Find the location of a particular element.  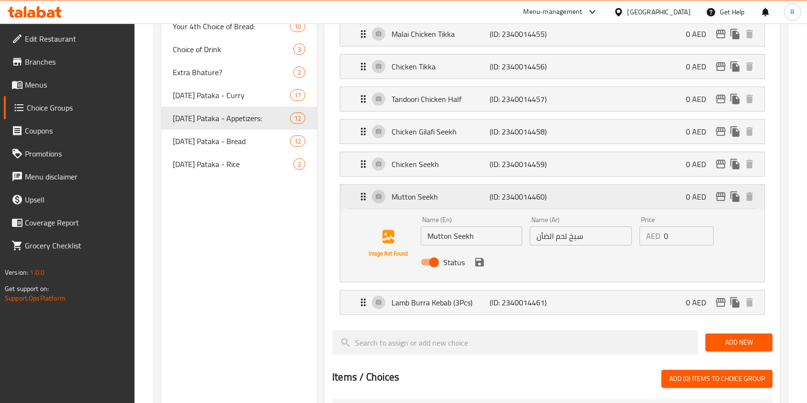

span: Upsell is located at coordinates (76, 200).